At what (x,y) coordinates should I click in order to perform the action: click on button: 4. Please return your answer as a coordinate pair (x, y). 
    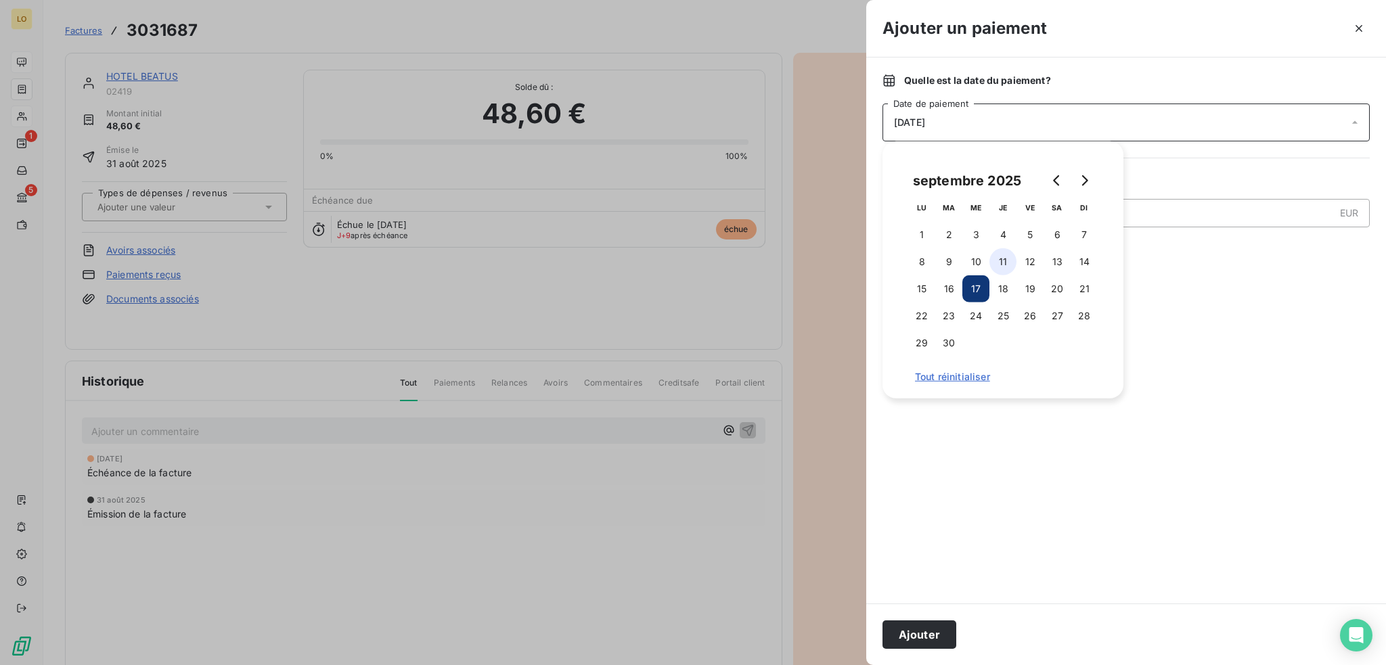
    Looking at the image, I should click on (1003, 235).